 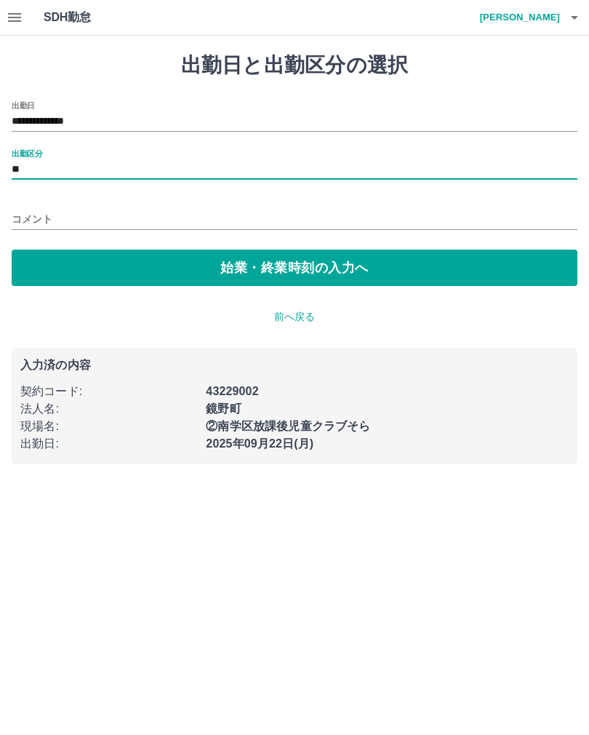 What do you see at coordinates (295, 65) in the screenshot?
I see `h1: 出勤日と出勤区分の選択` at bounding box center [295, 65].